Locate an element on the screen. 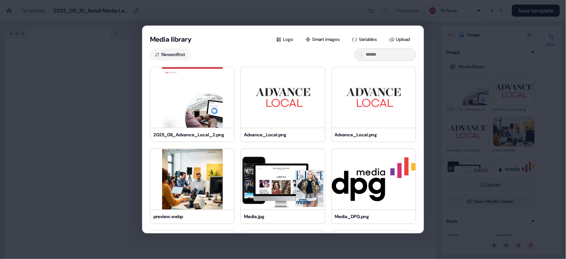 This screenshot has width=566, height=259. button: Upload is located at coordinates (400, 39).